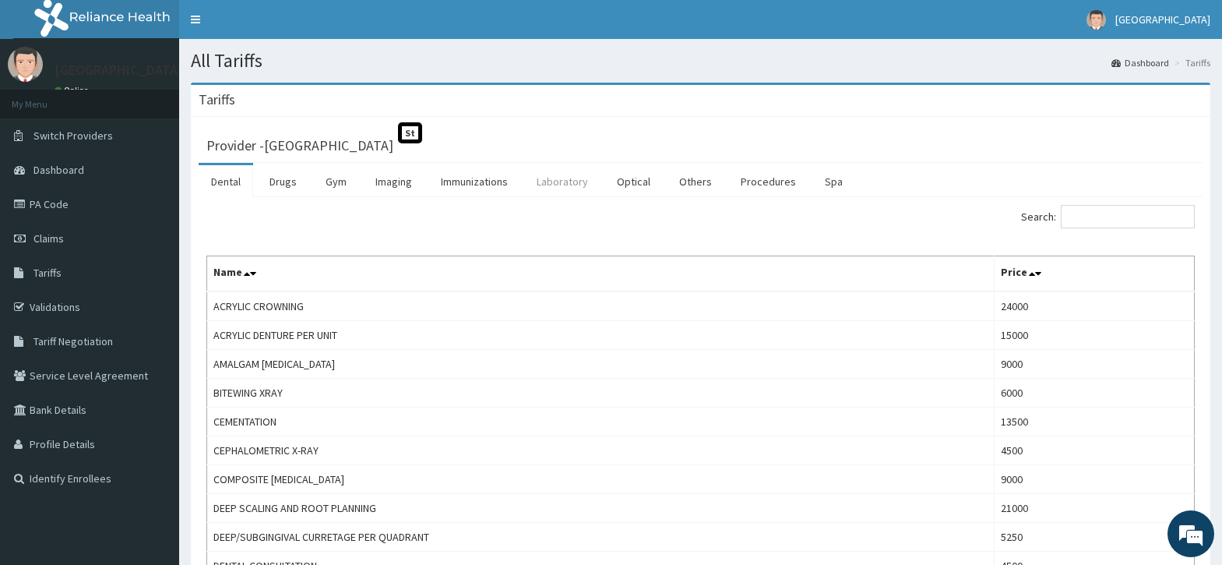 The image size is (1222, 565). What do you see at coordinates (47, 273) in the screenshot?
I see `span: Tariffs` at bounding box center [47, 273].